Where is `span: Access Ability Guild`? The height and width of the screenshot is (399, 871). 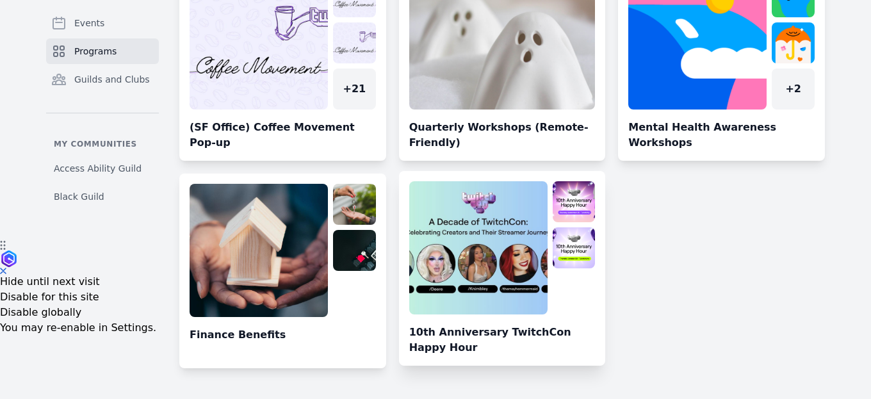 span: Access Ability Guild is located at coordinates (97, 168).